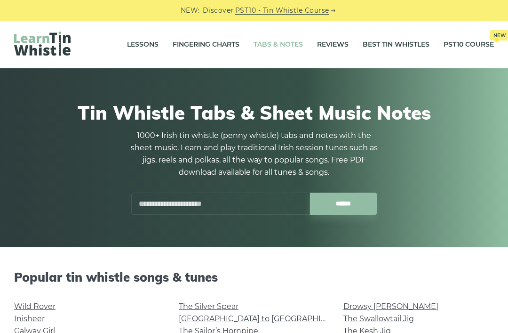 The width and height of the screenshot is (508, 333). Describe the element at coordinates (42, 43) in the screenshot. I see `img: LearnTinWhistle.com` at that location.